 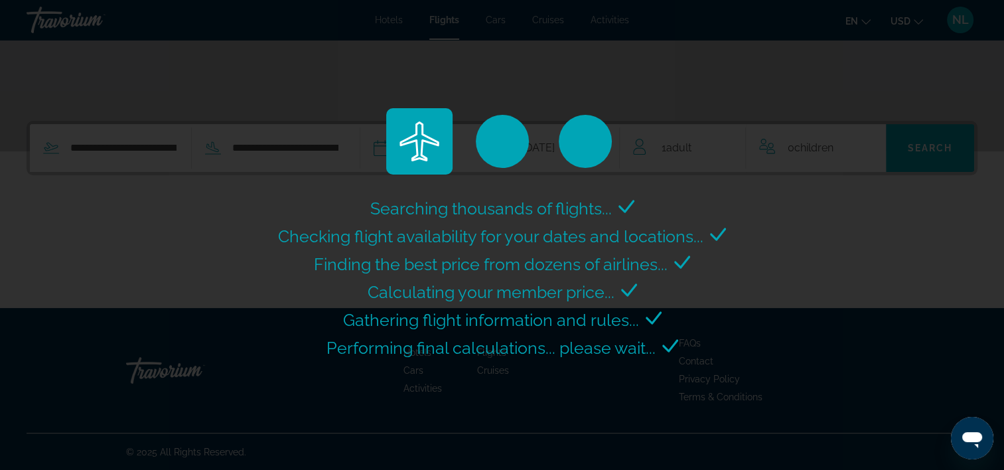 I want to click on span: Checking flight availability for your dates and locations..., so click(x=490, y=236).